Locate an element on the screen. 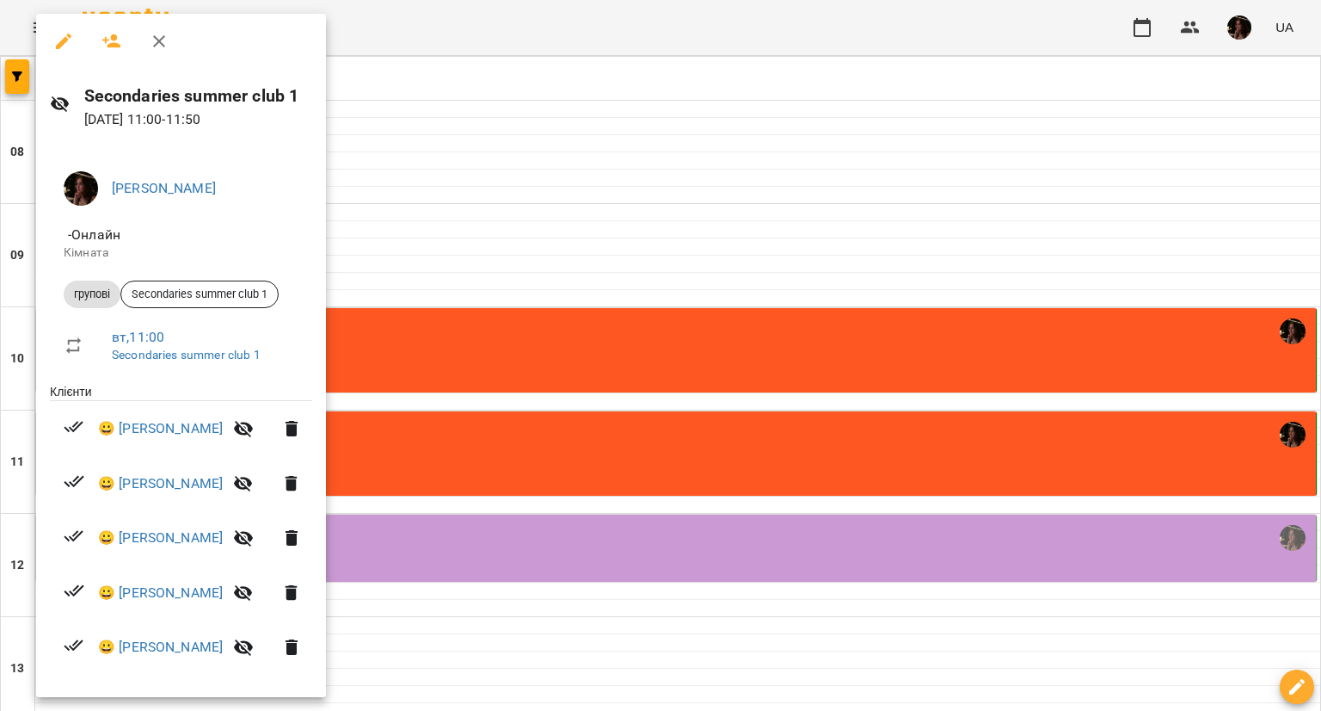  a: Secondaries summer club 1 is located at coordinates (186, 354).